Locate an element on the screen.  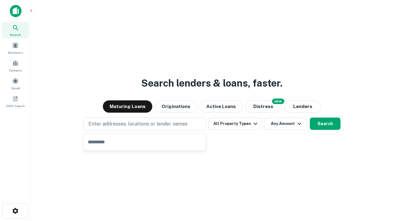
button: Active Loans is located at coordinates (221, 107).